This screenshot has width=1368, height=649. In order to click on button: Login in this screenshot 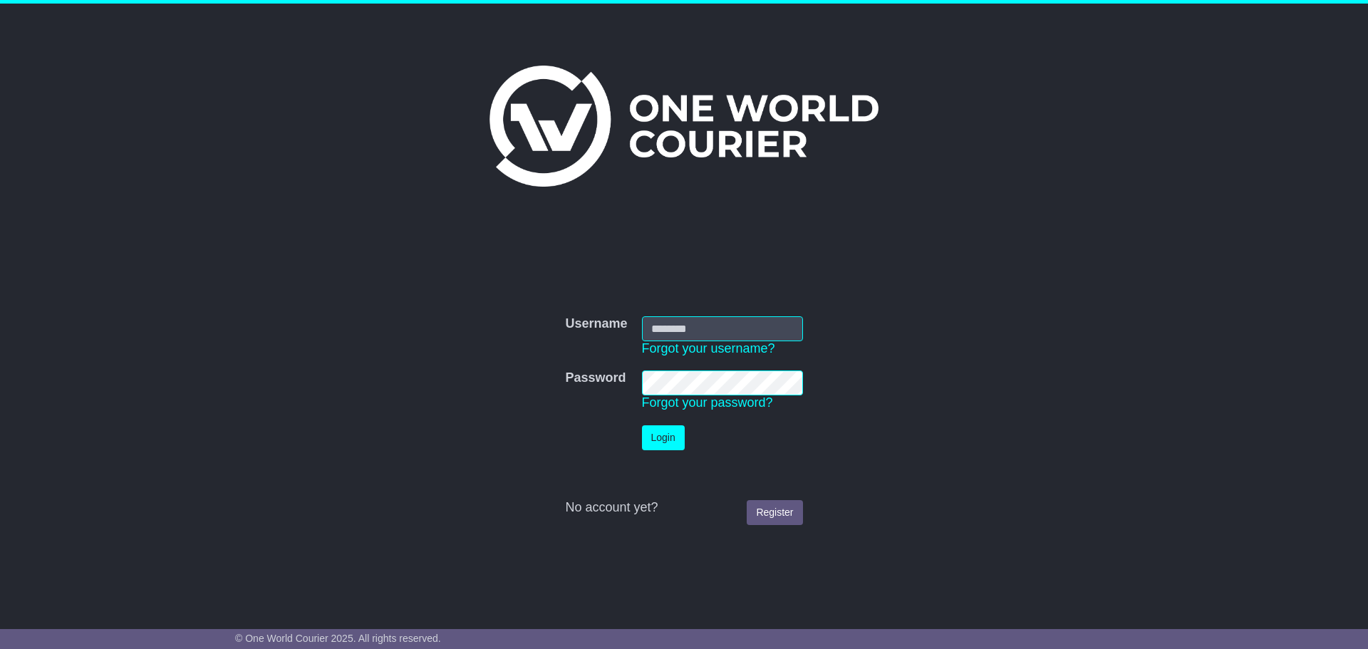, I will do `click(663, 437)`.